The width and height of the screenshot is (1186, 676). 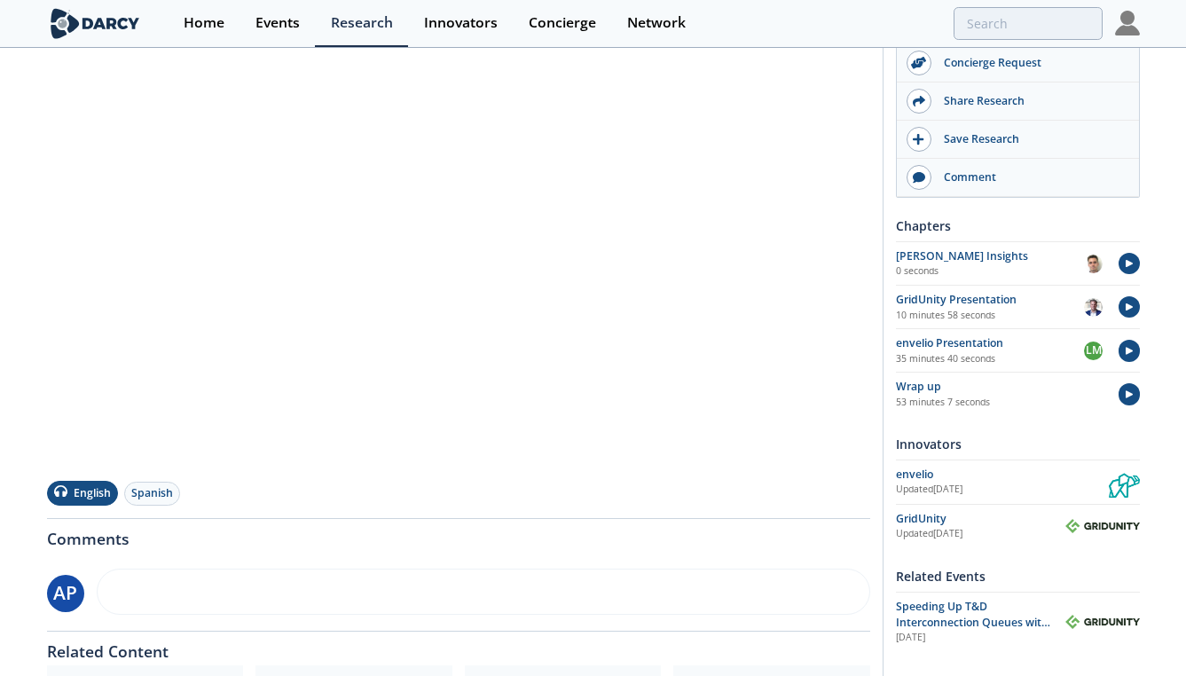 I want to click on div: Comments, so click(x=459, y=533).